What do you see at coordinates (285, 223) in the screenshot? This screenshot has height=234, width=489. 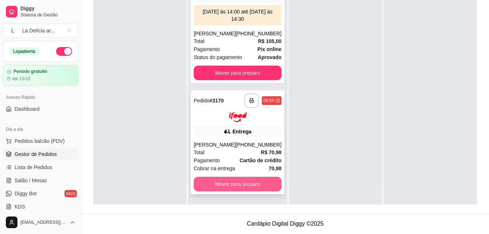 I see `footer: Cardápio Digital Diggy © 2025` at bounding box center [285, 223].